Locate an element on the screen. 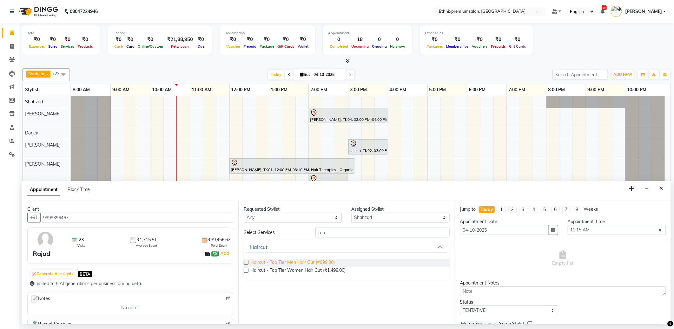 Image resolution: width=674 pixels, height=329 pixels. li: 1 is located at coordinates (502, 209).